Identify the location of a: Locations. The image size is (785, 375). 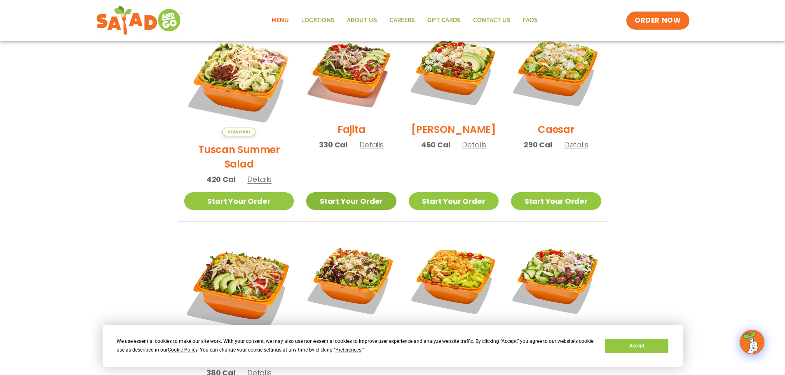
(318, 21).